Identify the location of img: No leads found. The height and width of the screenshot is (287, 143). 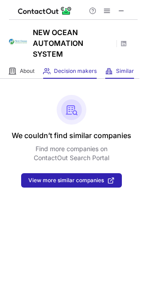
(72, 110).